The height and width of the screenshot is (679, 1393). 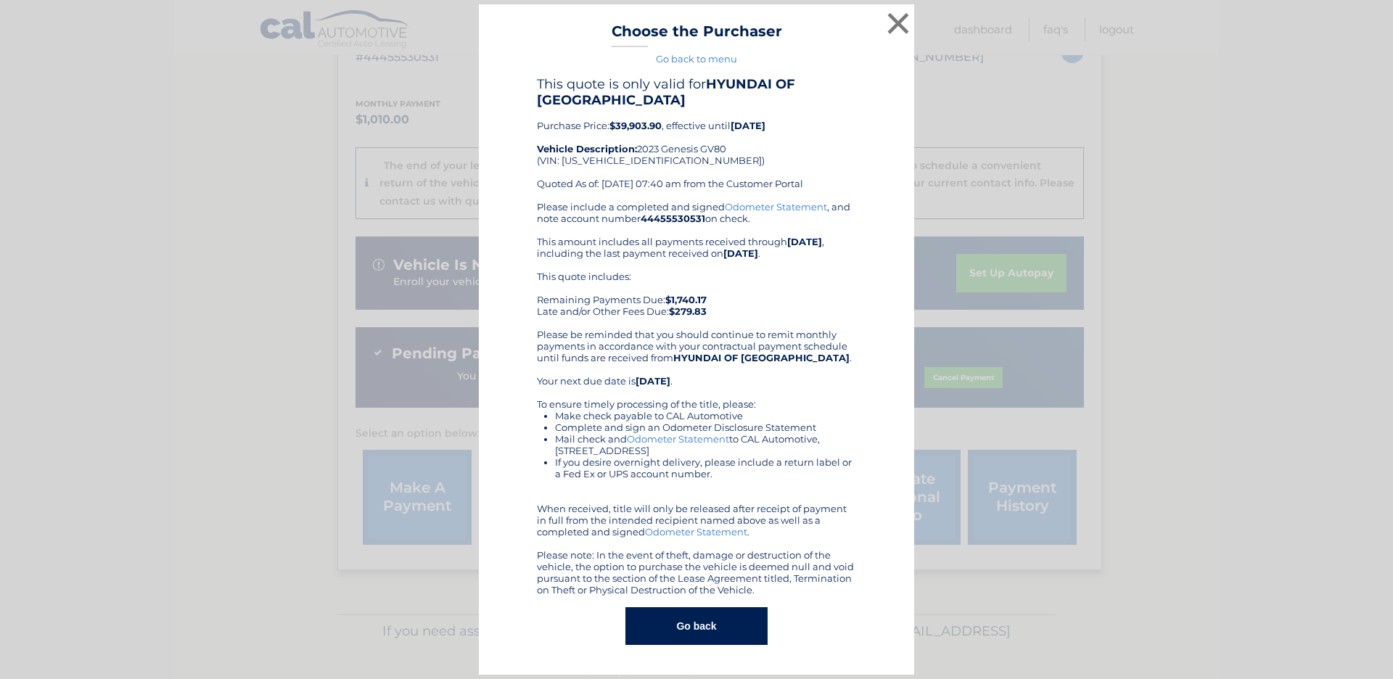 I want to click on li: Complete and sign an Odometer Disclosure Statement, so click(x=705, y=427).